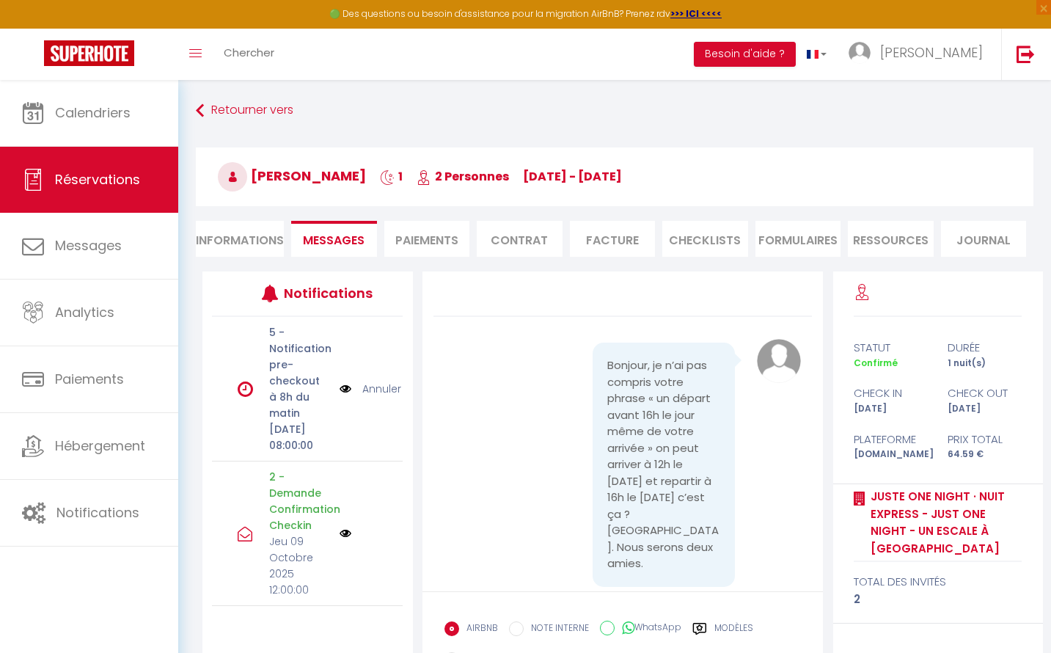 The height and width of the screenshot is (653, 1051). What do you see at coordinates (615, 111) in the screenshot?
I see `a: Retourner vers` at bounding box center [615, 111].